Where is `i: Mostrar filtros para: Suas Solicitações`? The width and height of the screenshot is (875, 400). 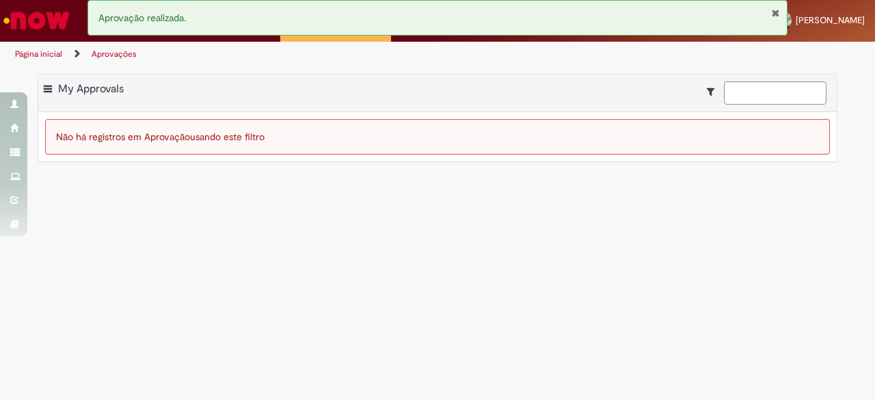 i: Mostrar filtros para: Suas Solicitações is located at coordinates (714, 92).